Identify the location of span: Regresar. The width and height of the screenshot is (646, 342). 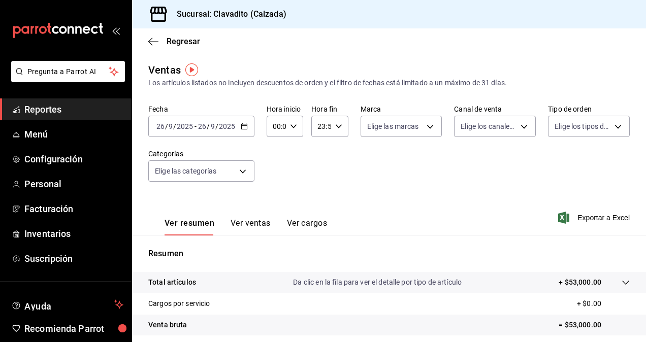
(183, 41).